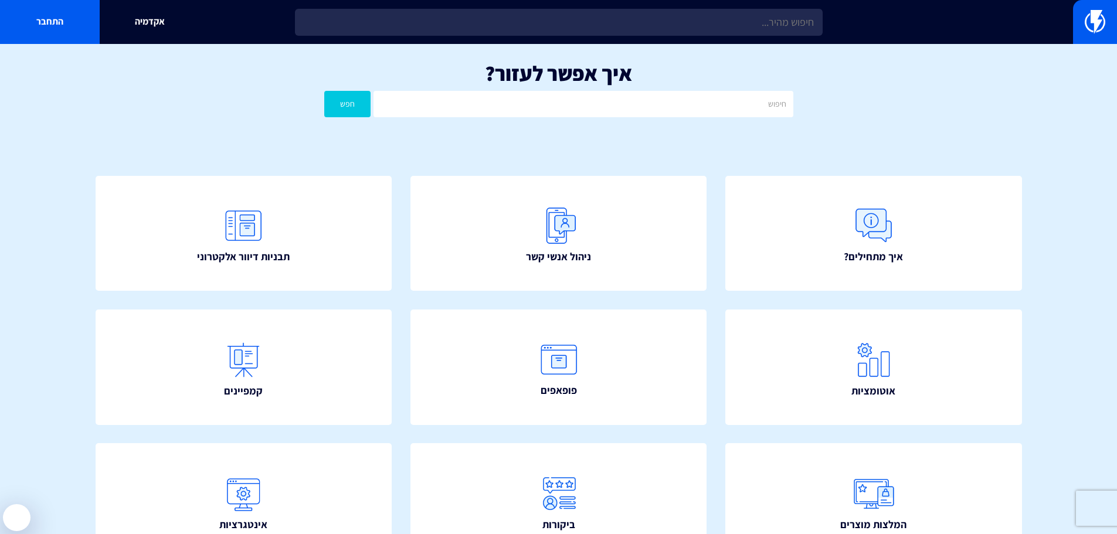  I want to click on input: חיפוש, so click(583, 104).